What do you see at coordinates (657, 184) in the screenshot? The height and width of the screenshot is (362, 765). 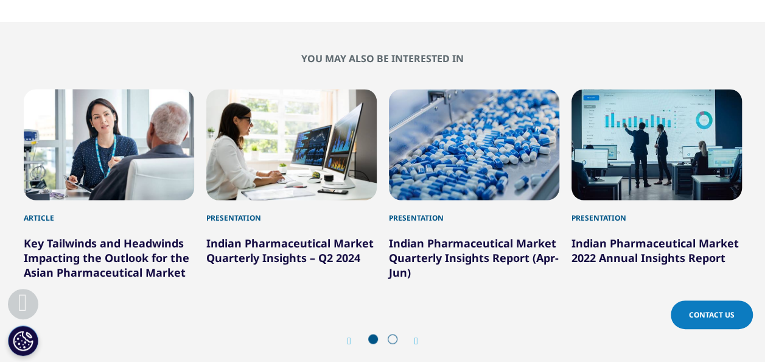 I see `div: 4 / 6` at bounding box center [657, 184].